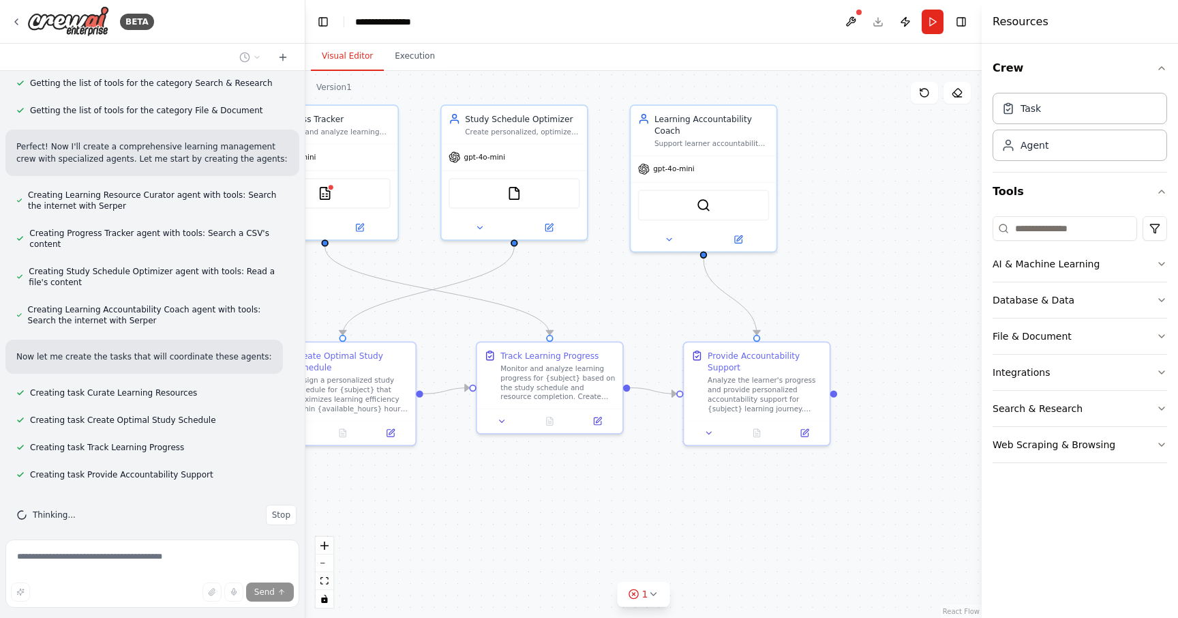 The height and width of the screenshot is (618, 1178). What do you see at coordinates (712, 144) in the screenshot?
I see `div: Support learner accountability and motivation for {subject} by providing regular check-ins, miles...` at bounding box center [712, 144].